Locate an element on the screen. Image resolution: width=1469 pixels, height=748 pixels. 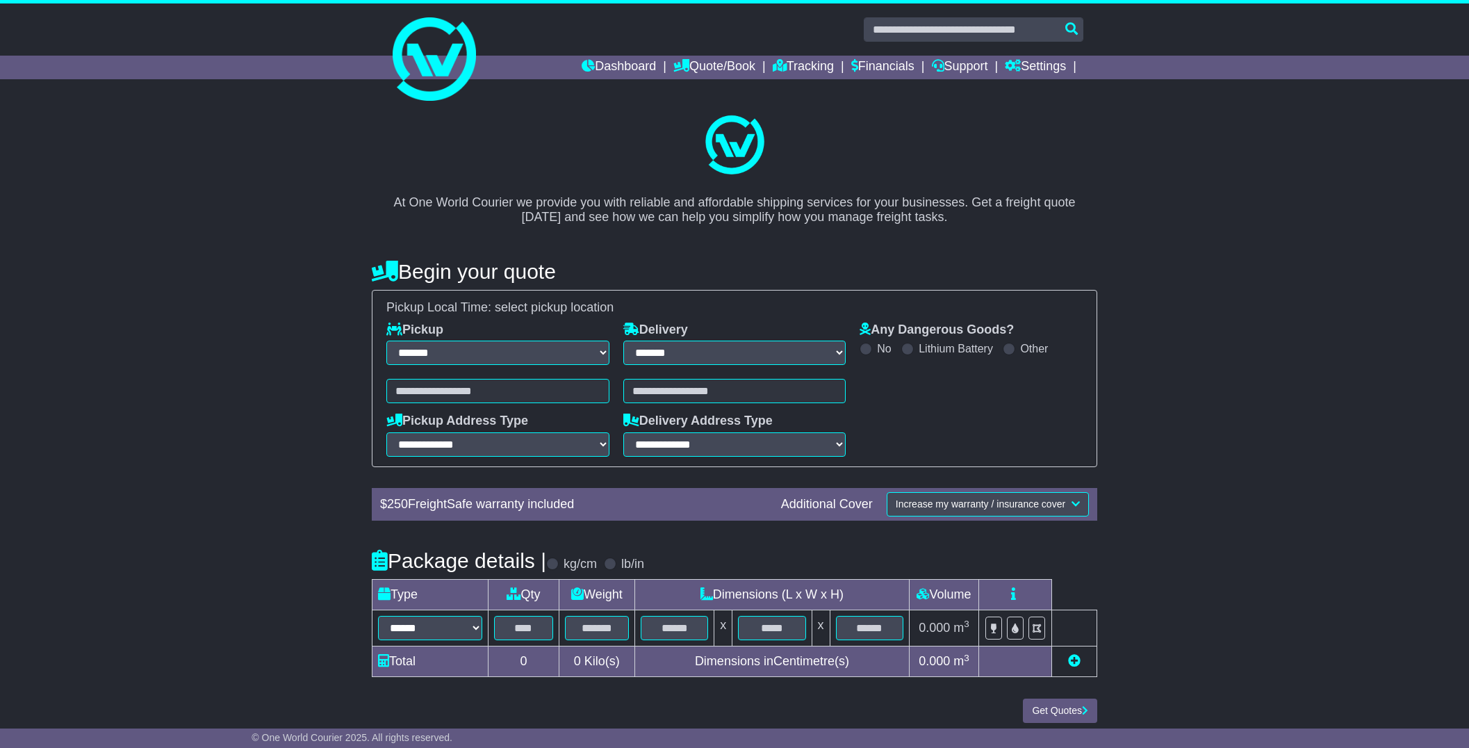
td: 0 is located at coordinates (524, 662).